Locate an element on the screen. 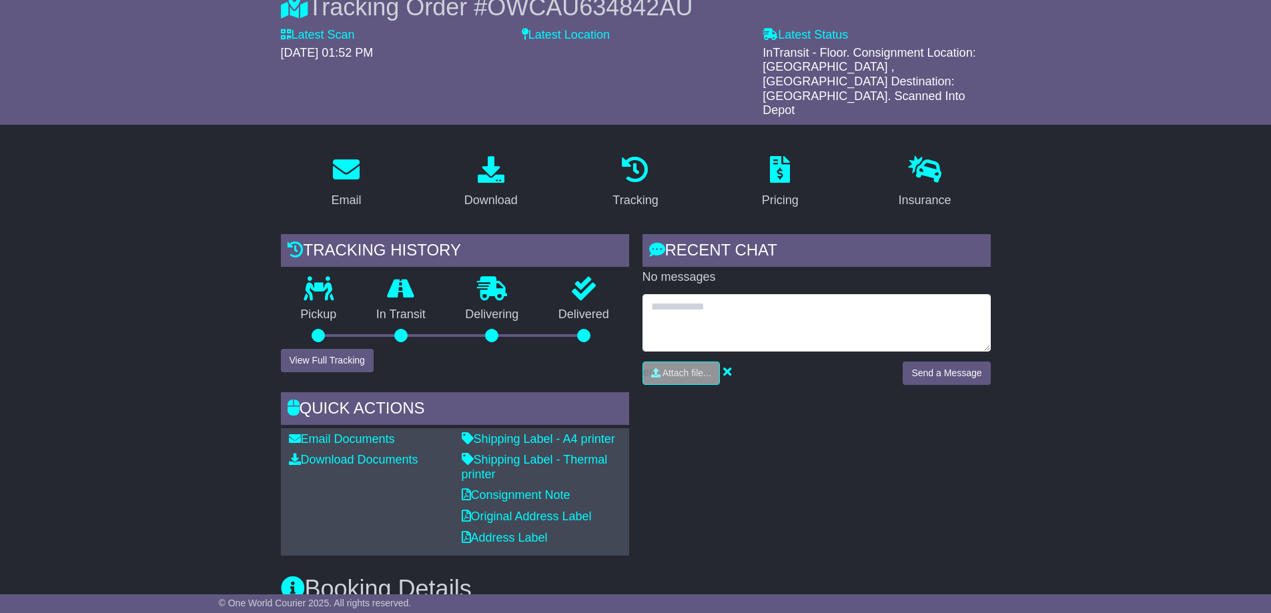 This screenshot has width=1271, height=613. div: Insurance is located at coordinates (925, 200).